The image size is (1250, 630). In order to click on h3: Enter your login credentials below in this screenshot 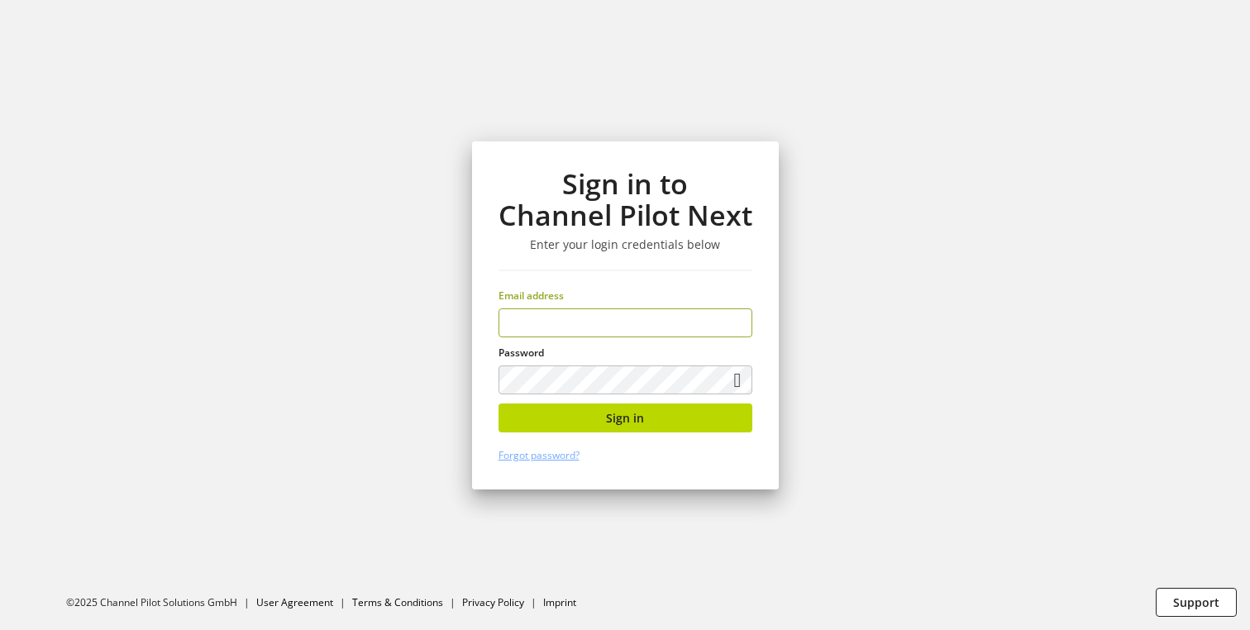, I will do `click(625, 245)`.